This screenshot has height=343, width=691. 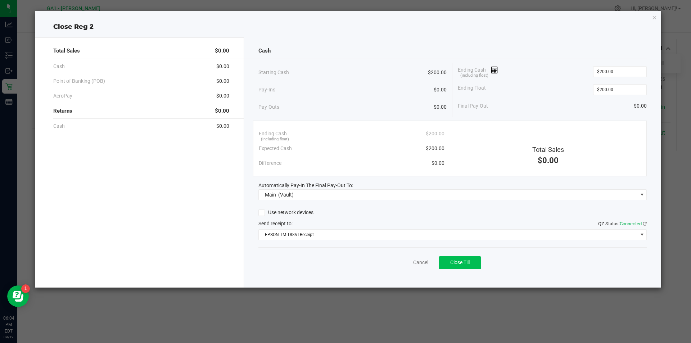 What do you see at coordinates (472, 90) in the screenshot?
I see `span: Ending Float` at bounding box center [472, 90].